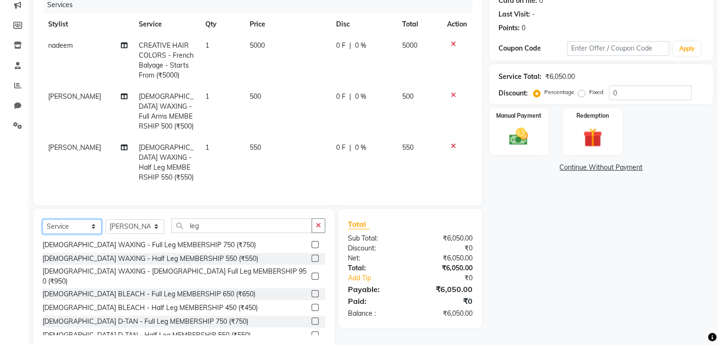  I want to click on label: Percentage, so click(559, 92).